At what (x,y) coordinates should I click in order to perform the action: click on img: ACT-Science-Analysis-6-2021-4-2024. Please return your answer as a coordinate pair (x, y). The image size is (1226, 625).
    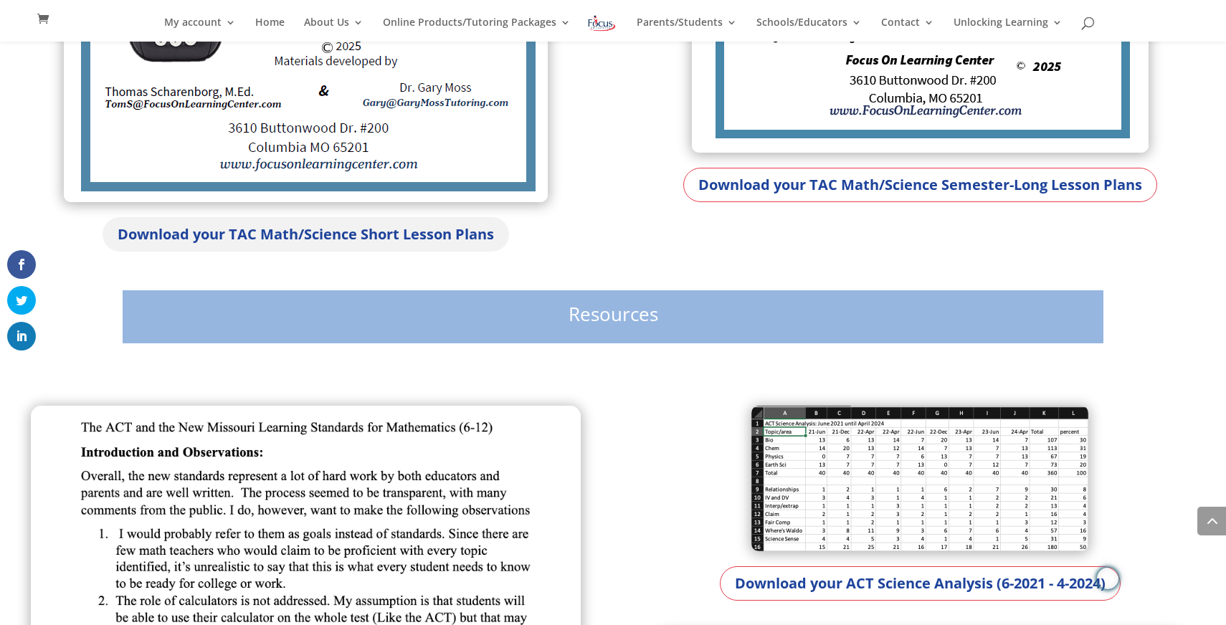
    Looking at the image, I should click on (920, 478).